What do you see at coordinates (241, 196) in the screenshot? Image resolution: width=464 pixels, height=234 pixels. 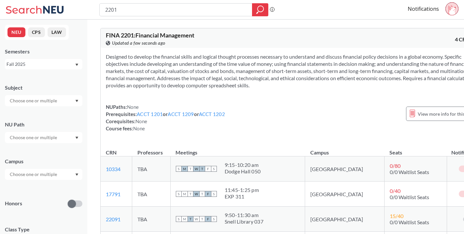 I see `div: EXP 311` at bounding box center [241, 196].